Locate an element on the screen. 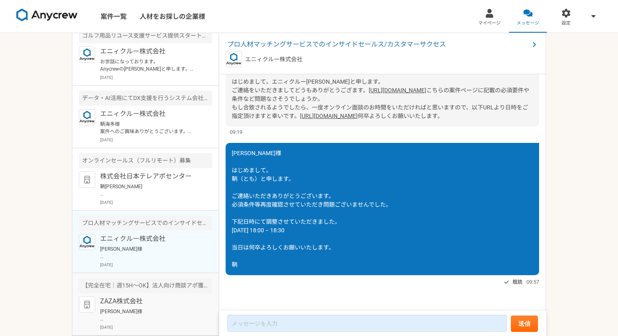 The width and height of the screenshot is (618, 336). div: プロ人材マッチングサービスでのインサイドセールス/カスタマーサクセス is located at coordinates (145, 223).